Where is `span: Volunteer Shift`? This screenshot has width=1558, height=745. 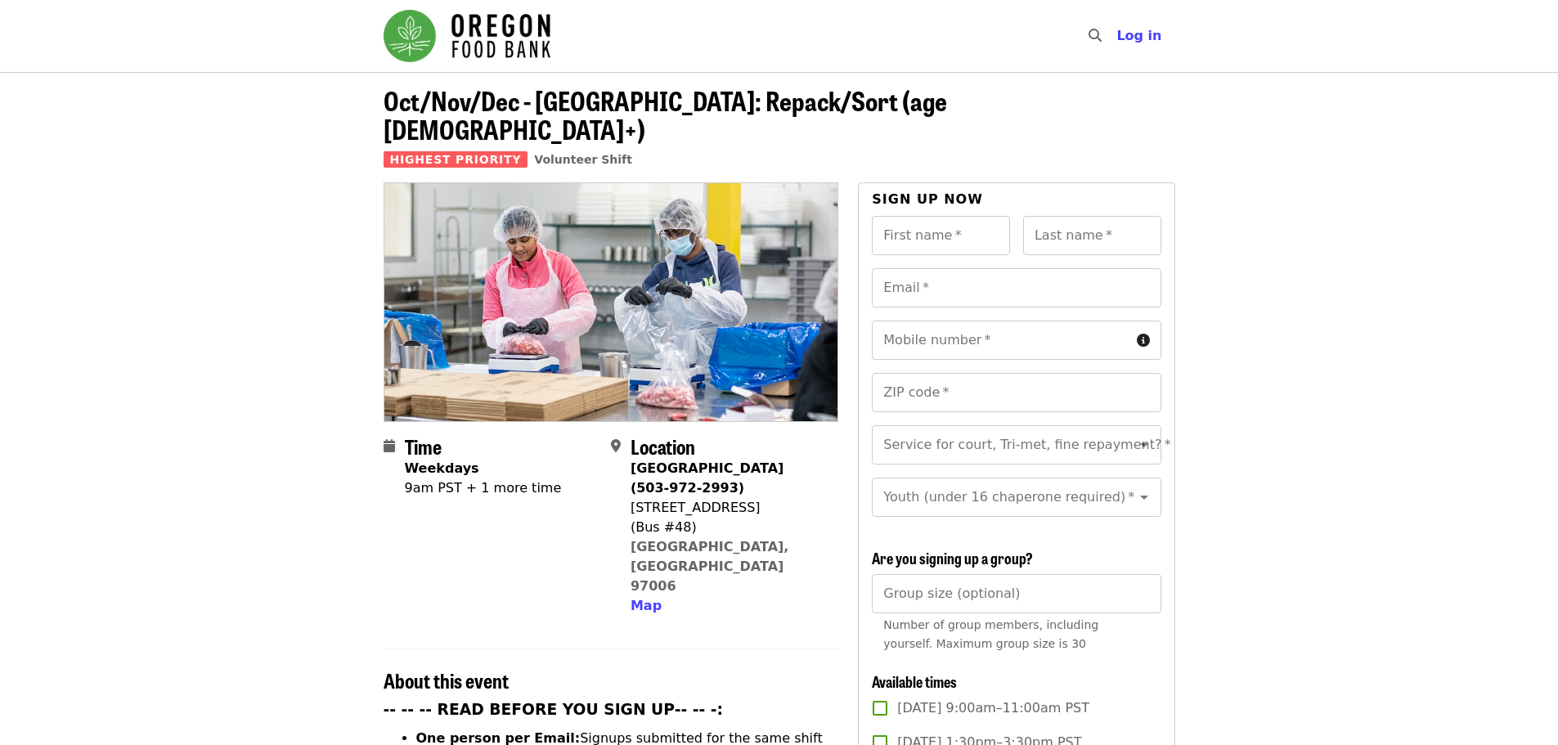
span: Volunteer Shift is located at coordinates (583, 159).